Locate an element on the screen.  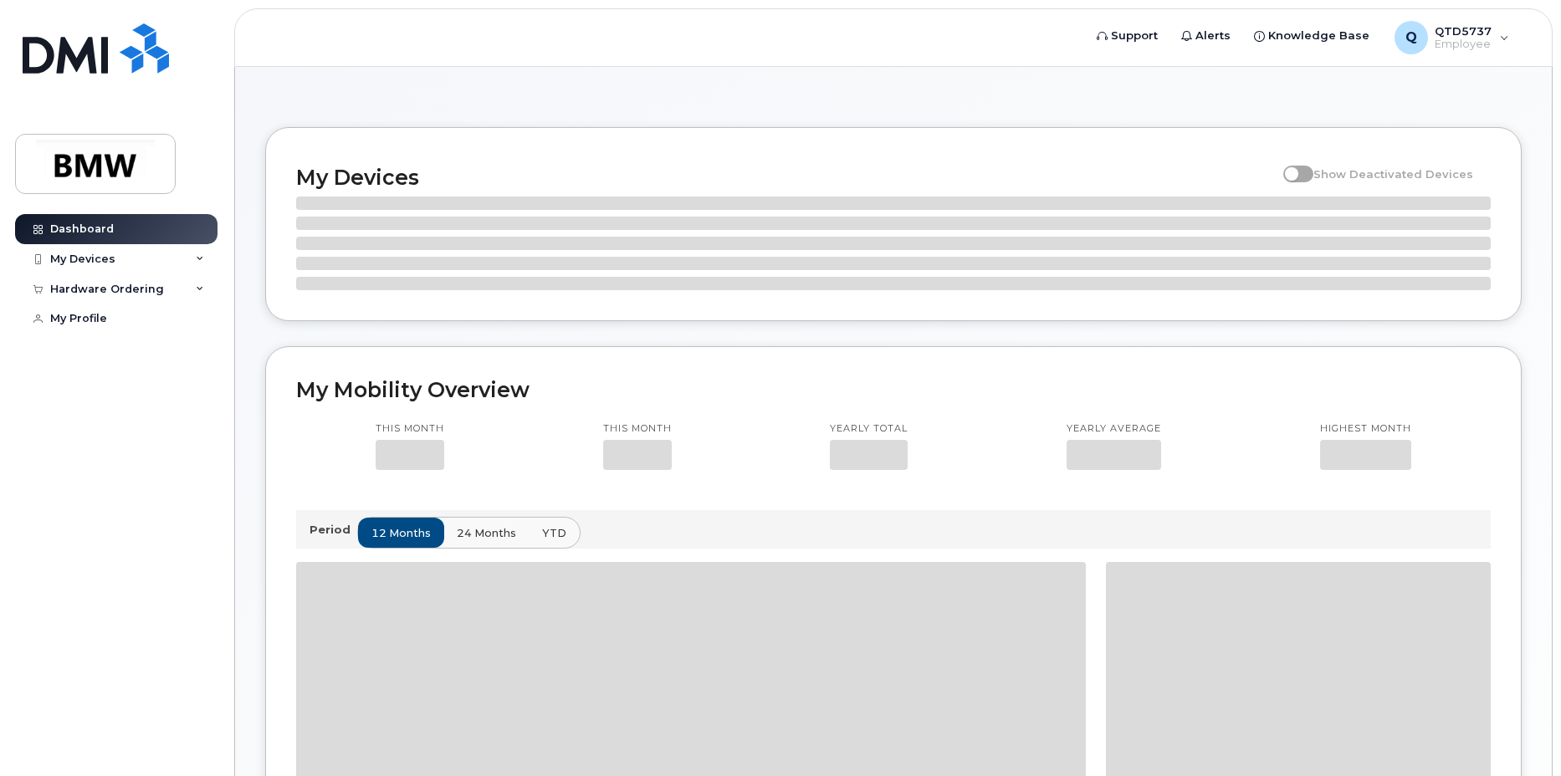
input: Show Deactivated Devices is located at coordinates (1290, 165).